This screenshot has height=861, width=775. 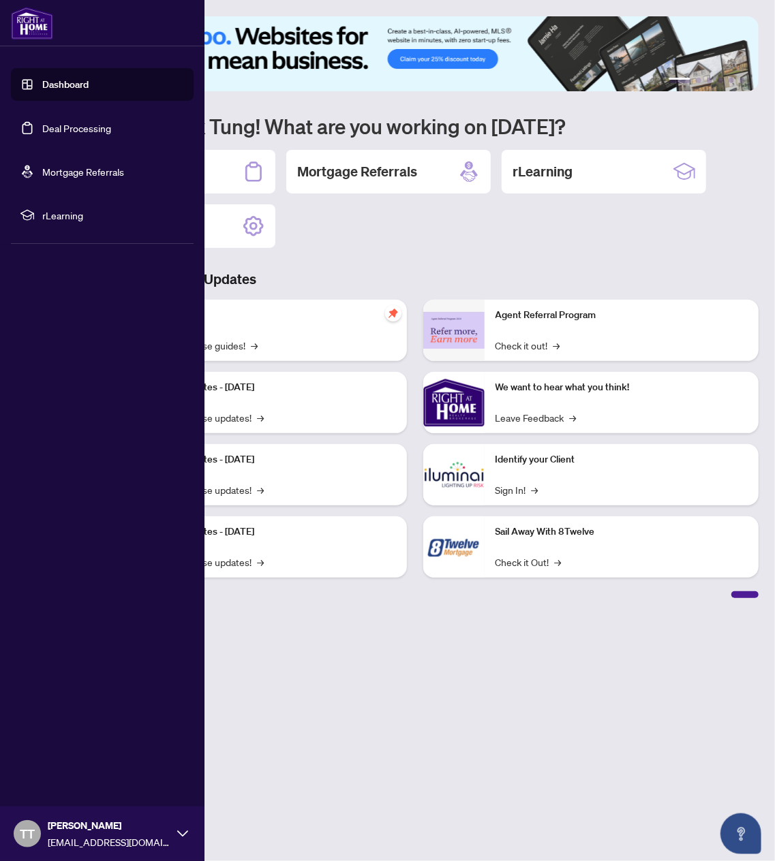 What do you see at coordinates (83, 172) in the screenshot?
I see `a: Mortgage Referrals` at bounding box center [83, 172].